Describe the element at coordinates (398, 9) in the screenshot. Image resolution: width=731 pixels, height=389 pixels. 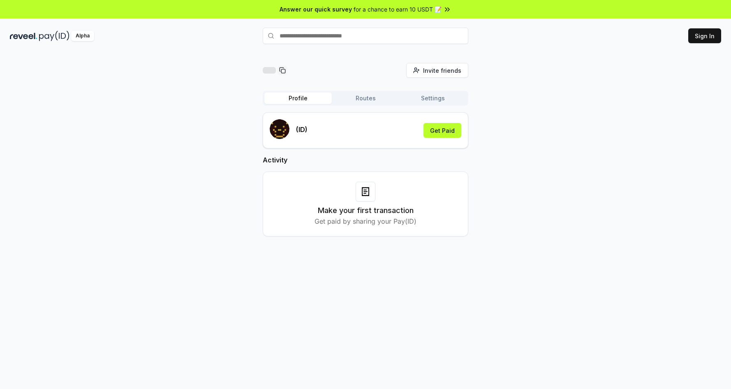
I see `span: for a chance to earn 10 USDT 📝` at that location.